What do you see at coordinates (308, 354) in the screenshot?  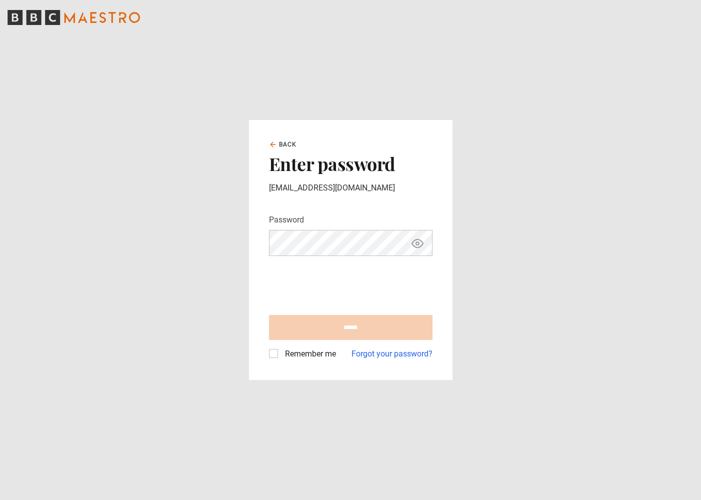 I see `label: Remember me` at bounding box center [308, 354].